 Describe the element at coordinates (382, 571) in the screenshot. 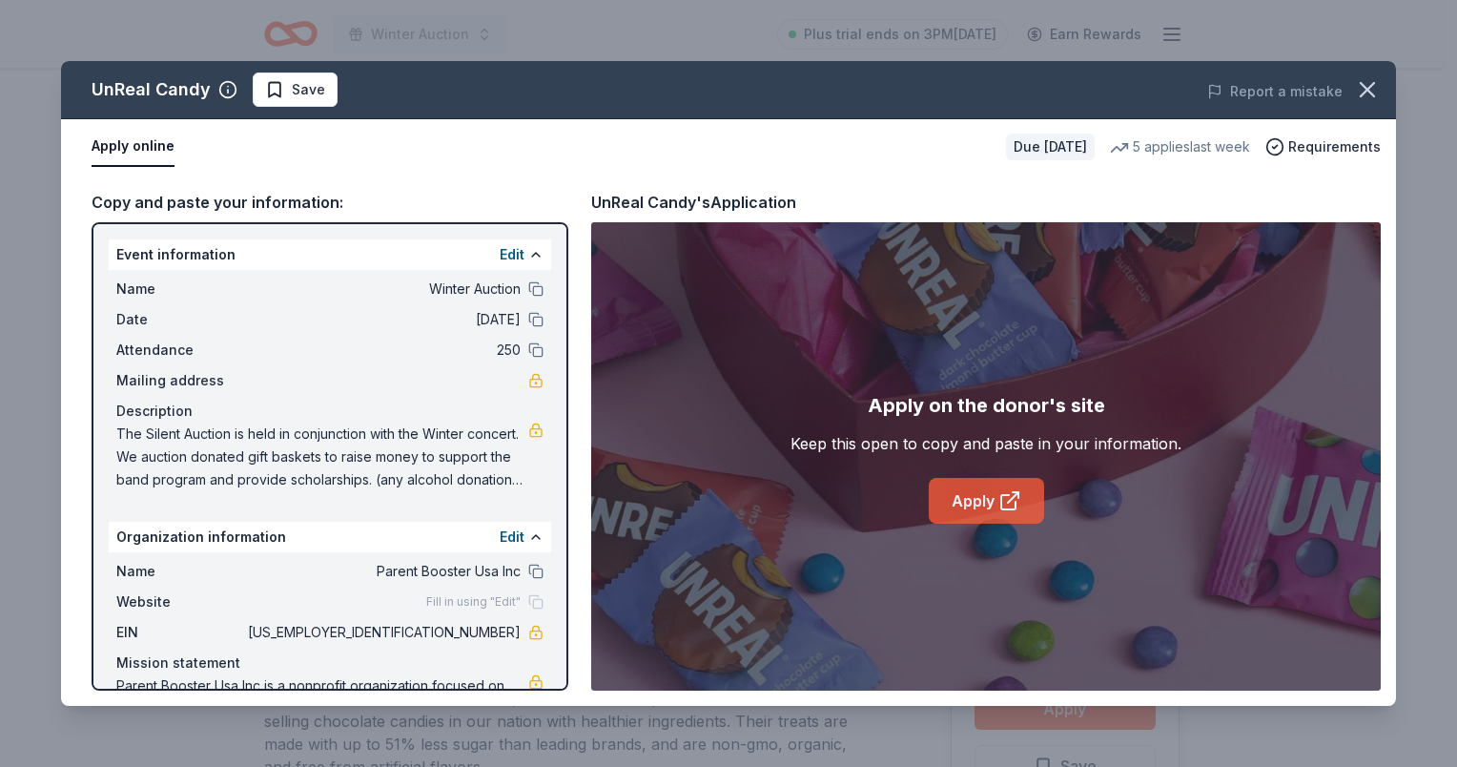

I see `span: Parent Booster Usa Inc` at that location.